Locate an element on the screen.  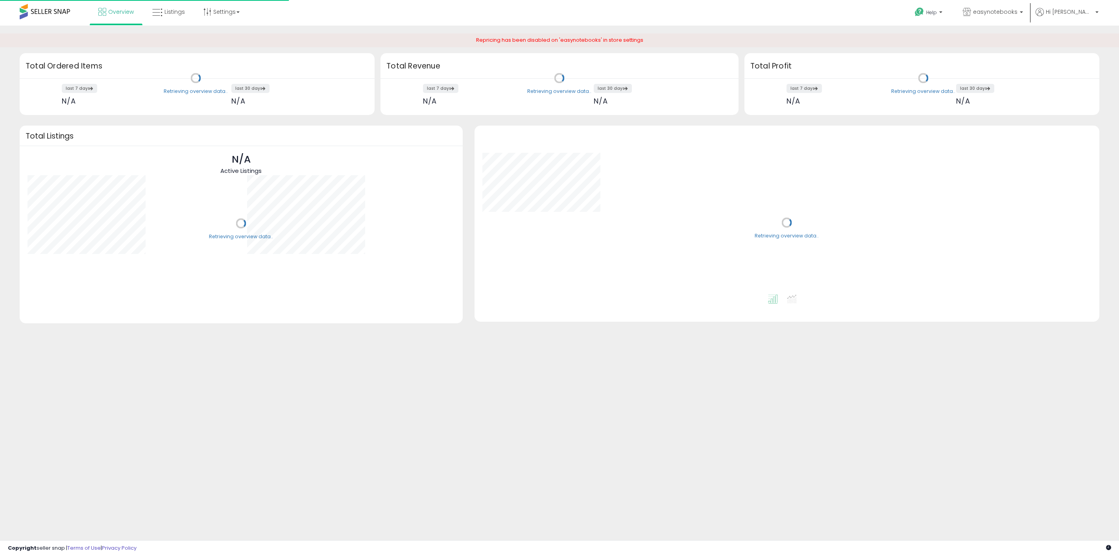
span: easynotebooks is located at coordinates (995, 12).